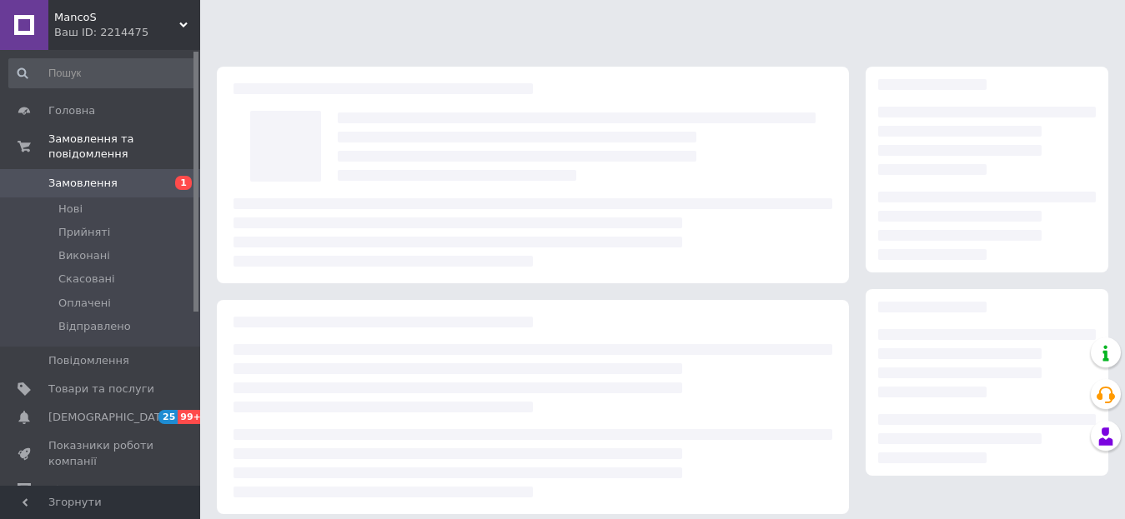  Describe the element at coordinates (127, 33) in the screenshot. I see `div: Ваш ID: 2214475` at that location.